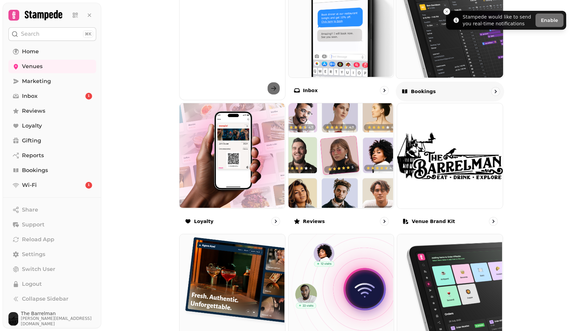 This screenshot has width=577, height=331. What do you see at coordinates (52, 111) in the screenshot?
I see `a: Reviews` at bounding box center [52, 111].